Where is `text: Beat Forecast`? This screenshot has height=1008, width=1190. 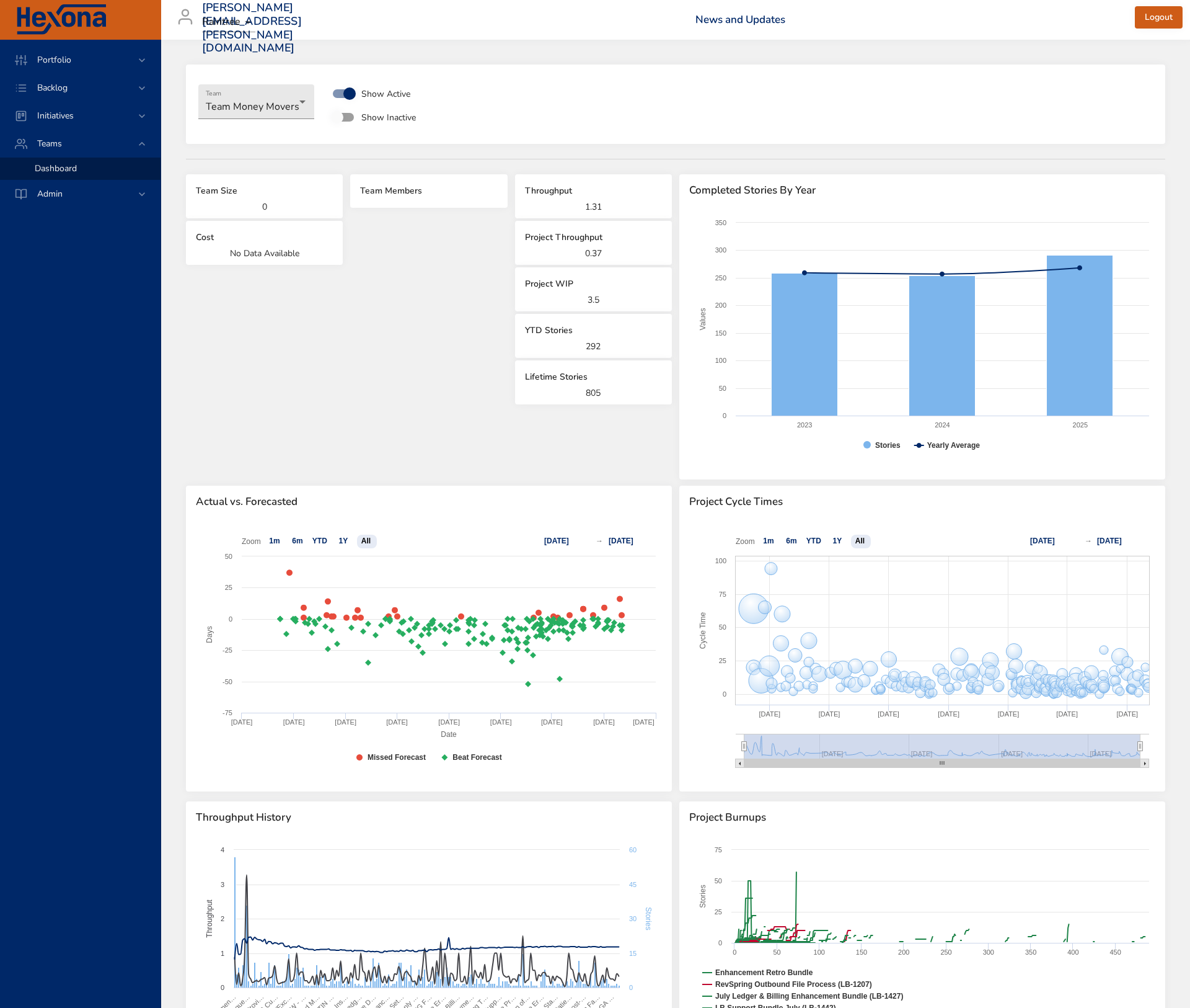
text: Beat Forecast is located at coordinates (477, 757).